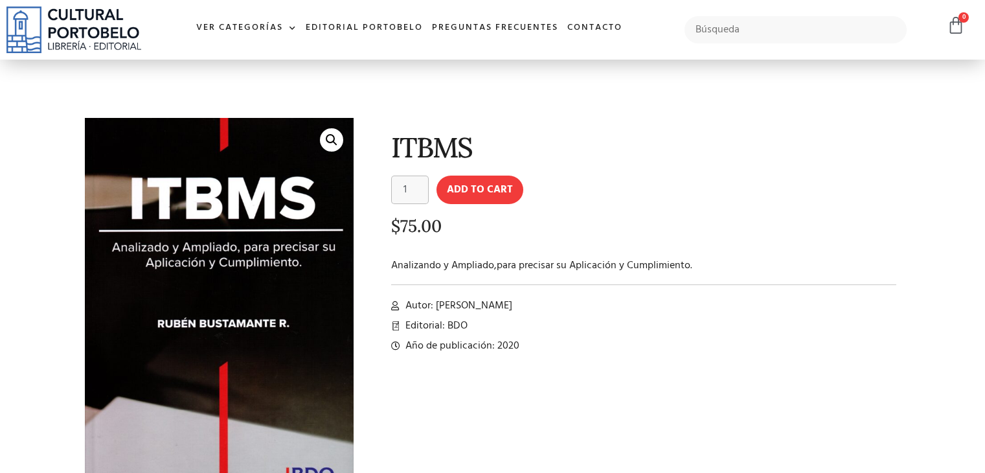 The width and height of the screenshot is (985, 473). What do you see at coordinates (410, 190) in the screenshot?
I see `input: Product quantity` at bounding box center [410, 190].